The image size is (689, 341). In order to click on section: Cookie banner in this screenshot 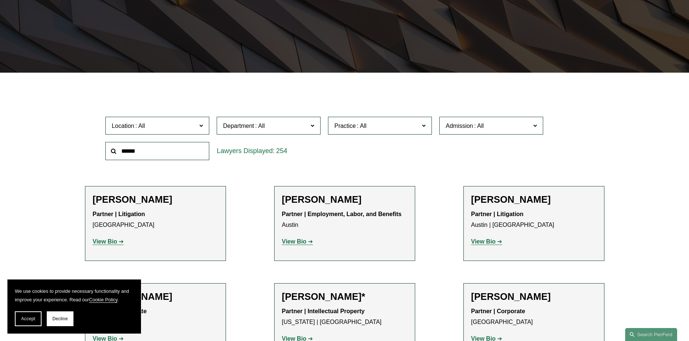, I will do `click(74, 307)`.